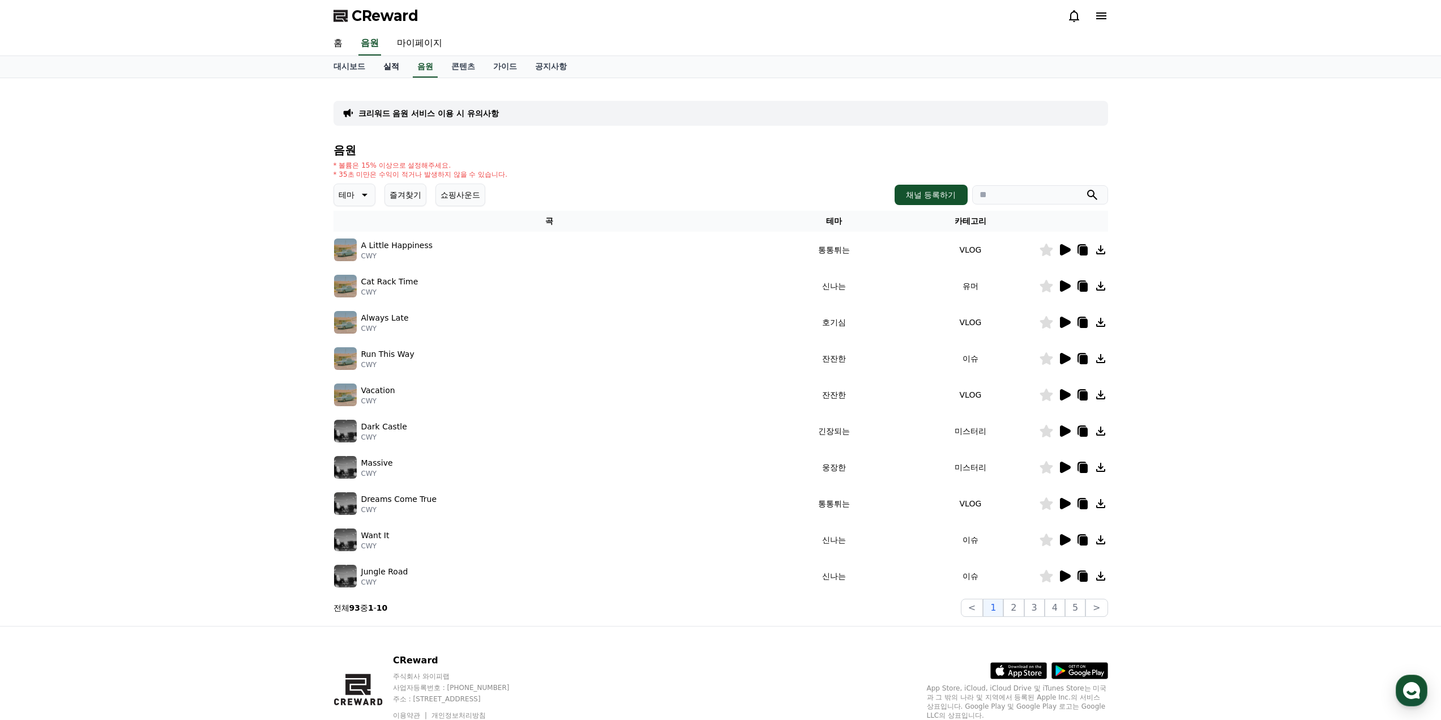 The image size is (1441, 720). What do you see at coordinates (551, 67) in the screenshot?
I see `a: 공지사항` at bounding box center [551, 67].